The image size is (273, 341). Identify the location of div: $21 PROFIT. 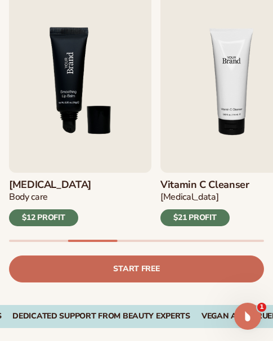
(195, 218).